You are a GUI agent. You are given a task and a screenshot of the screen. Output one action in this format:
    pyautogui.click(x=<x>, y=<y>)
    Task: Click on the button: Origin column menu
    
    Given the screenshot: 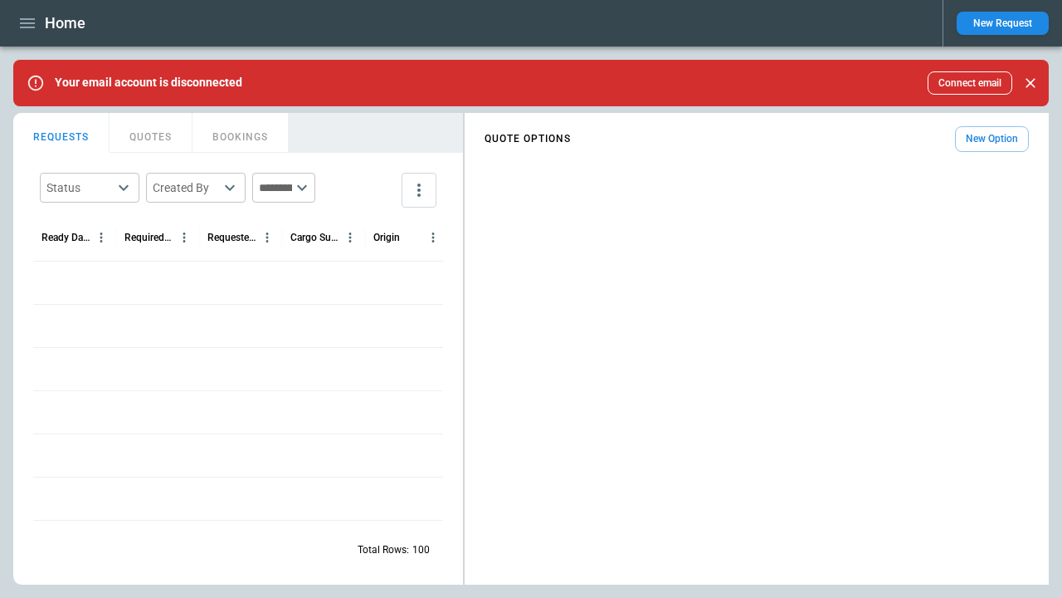 What is the action you would take?
    pyautogui.click(x=433, y=237)
    